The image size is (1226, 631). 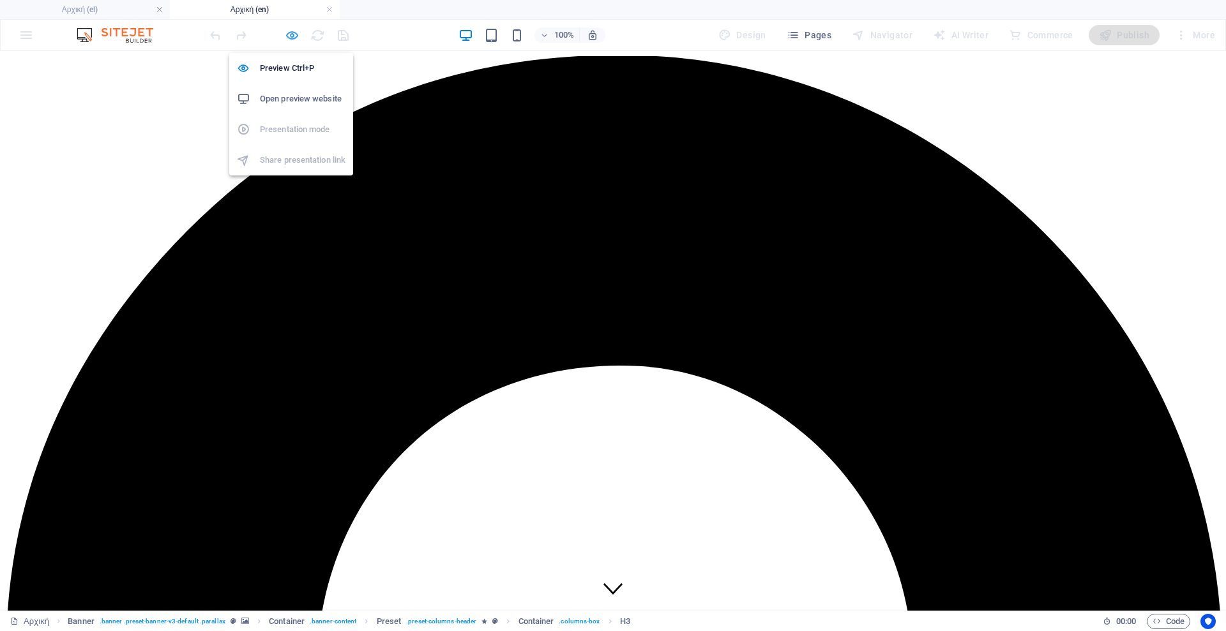 What do you see at coordinates (349, 622) in the screenshot?
I see `nav: breadcrumb` at bounding box center [349, 622].